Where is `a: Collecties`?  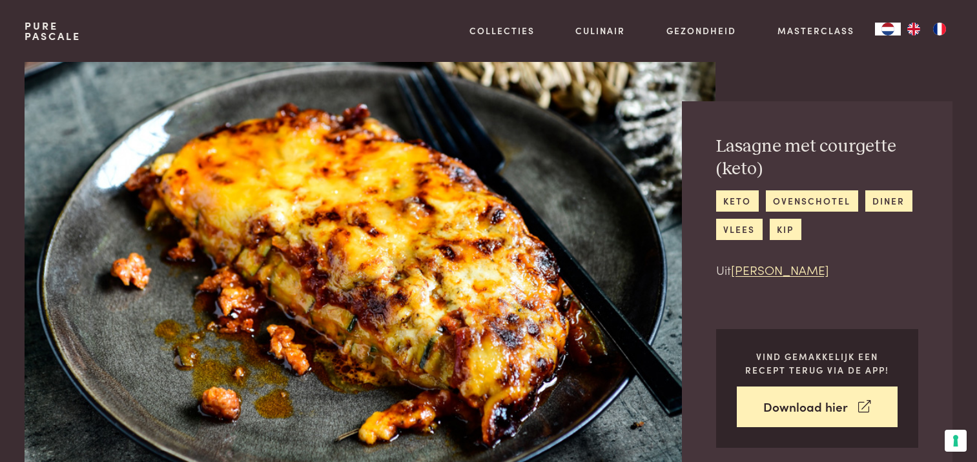 a: Collecties is located at coordinates (502, 30).